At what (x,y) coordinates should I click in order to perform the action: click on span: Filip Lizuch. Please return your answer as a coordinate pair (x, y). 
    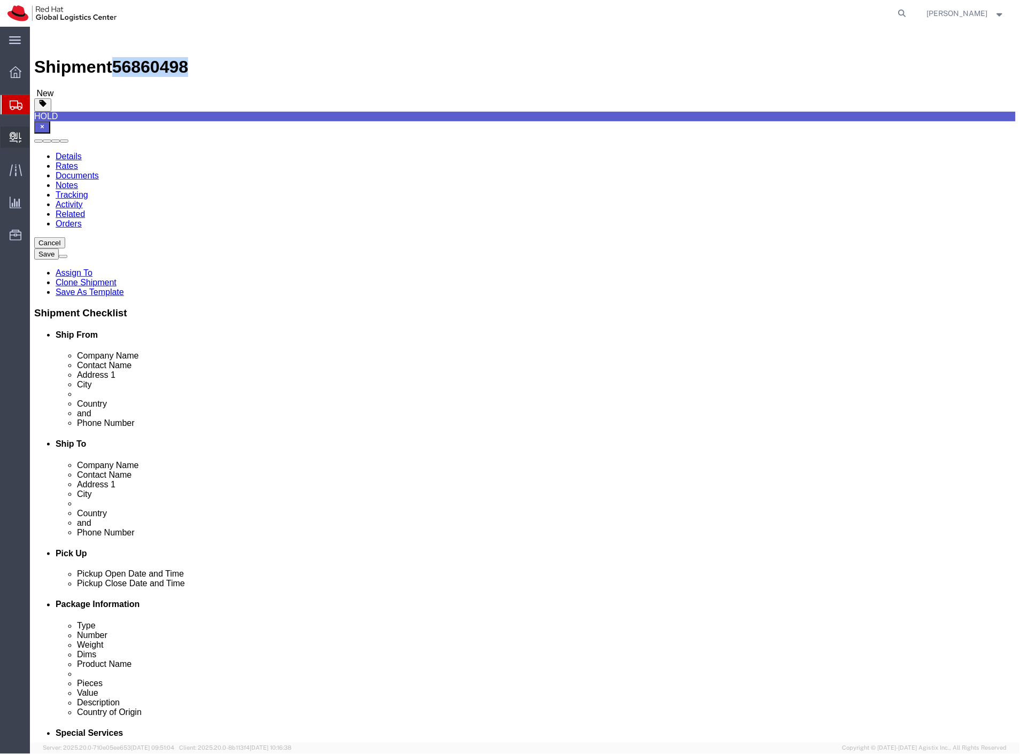
    Looking at the image, I should click on (957, 13).